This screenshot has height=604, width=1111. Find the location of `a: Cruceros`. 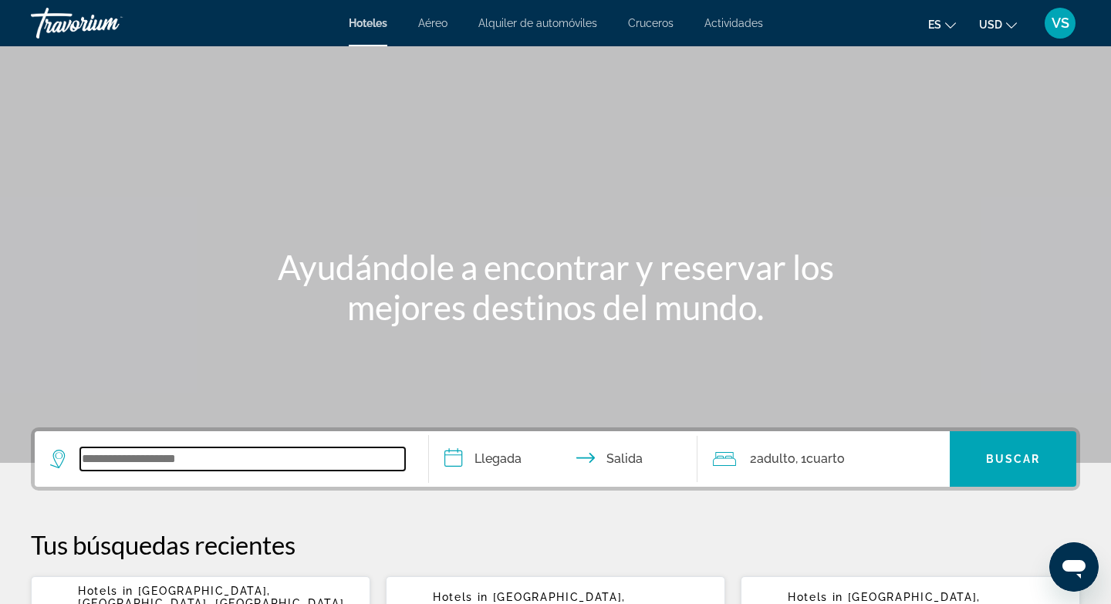

a: Cruceros is located at coordinates (650, 23).